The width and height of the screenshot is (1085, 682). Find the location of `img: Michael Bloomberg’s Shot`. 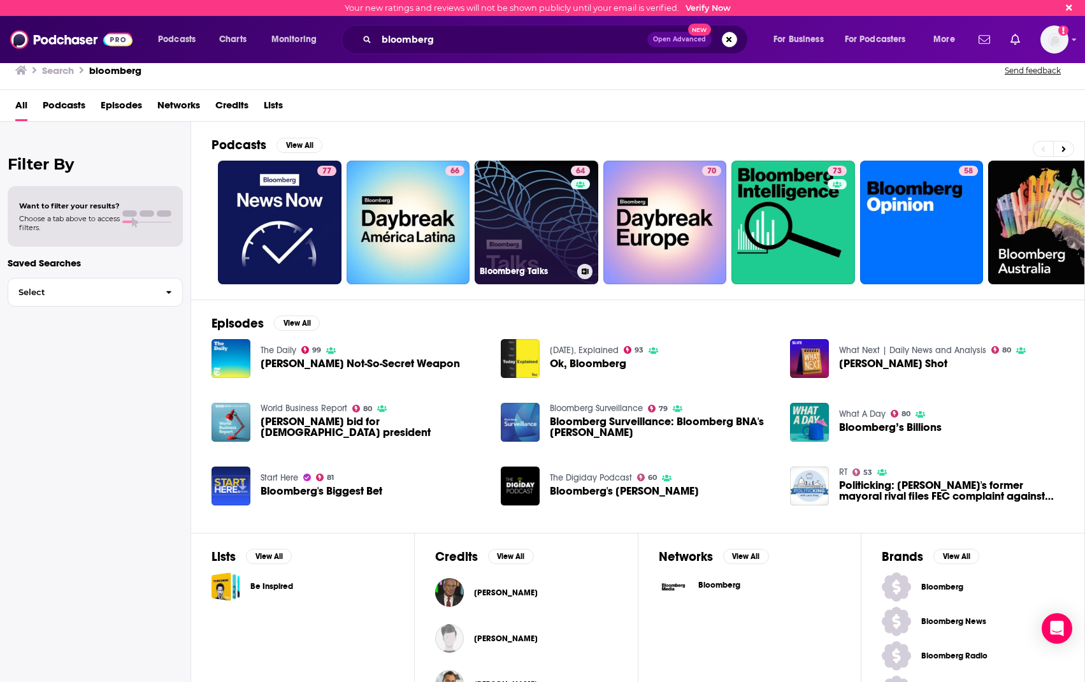

img: Michael Bloomberg’s Shot is located at coordinates (809, 358).